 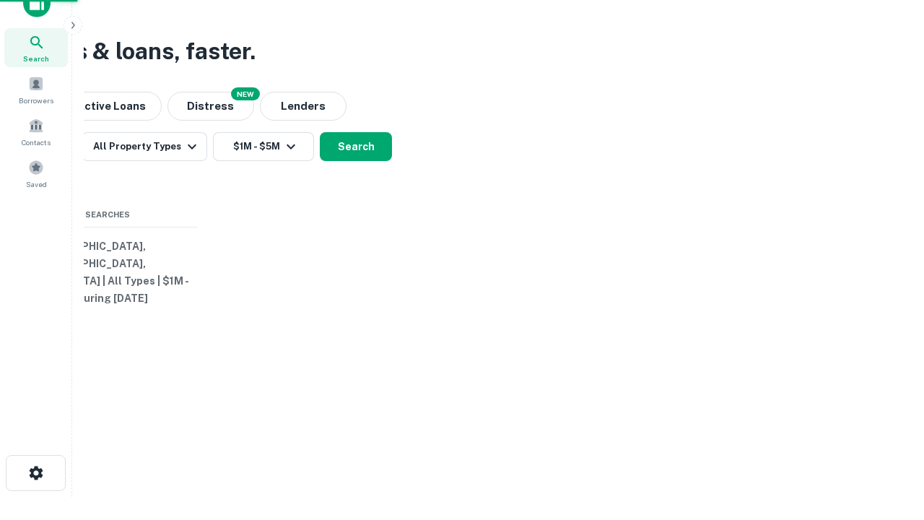 What do you see at coordinates (245, 94) in the screenshot?
I see `div: NEW` at bounding box center [245, 94].